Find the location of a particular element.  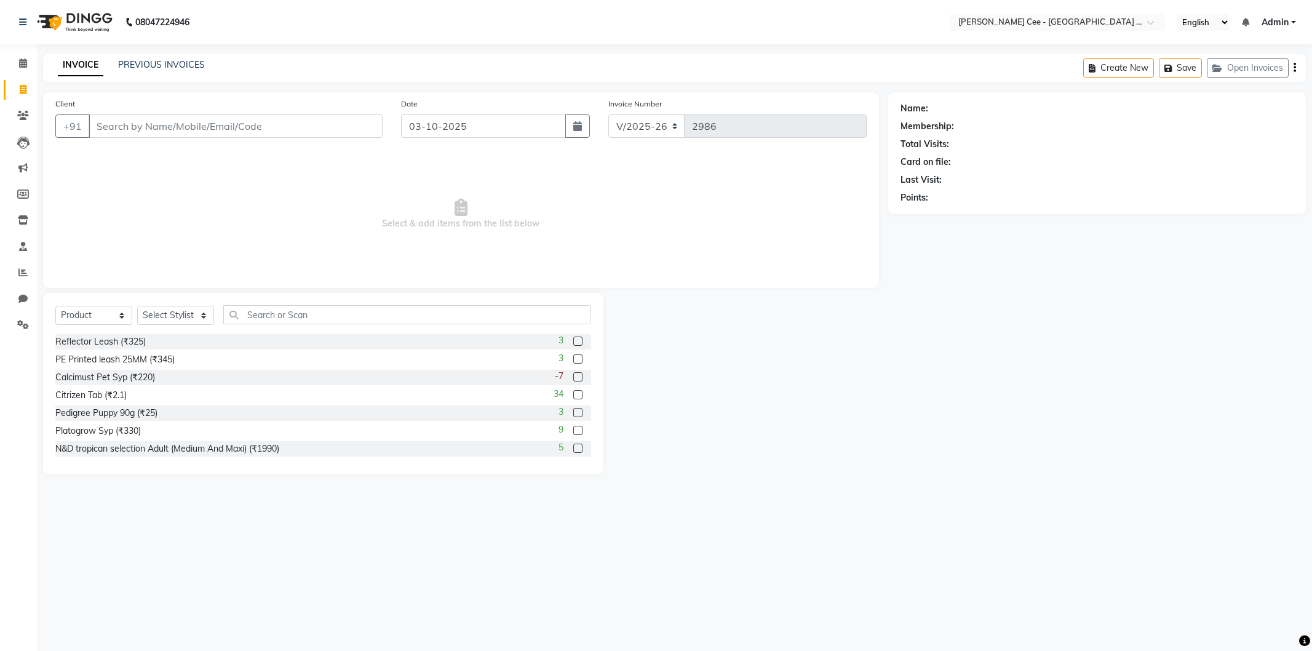

button: Open Invoices is located at coordinates (1247, 68).